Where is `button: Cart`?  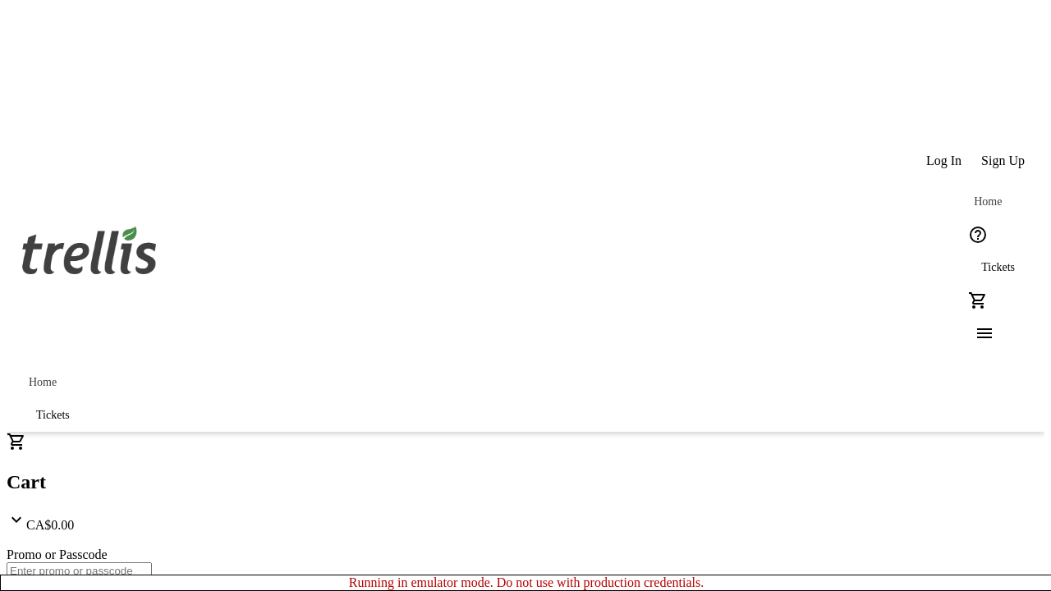
button: Cart is located at coordinates (978, 300).